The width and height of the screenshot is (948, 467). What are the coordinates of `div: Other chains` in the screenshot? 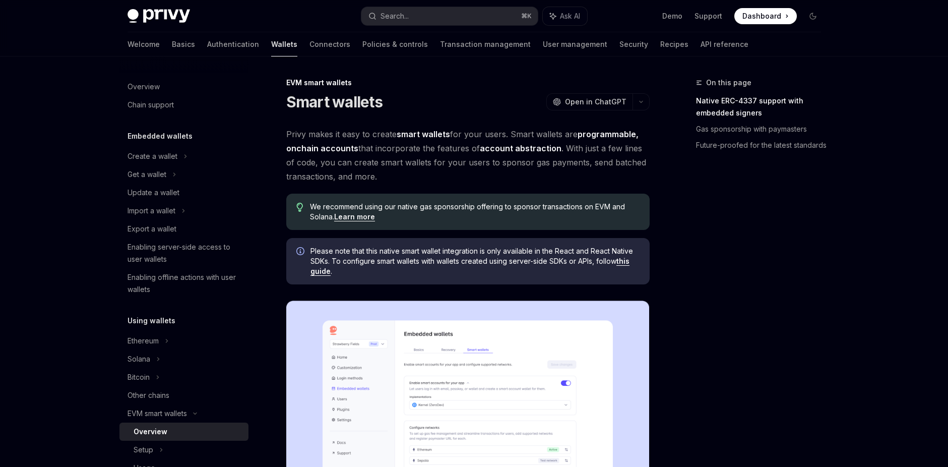 It's located at (148, 395).